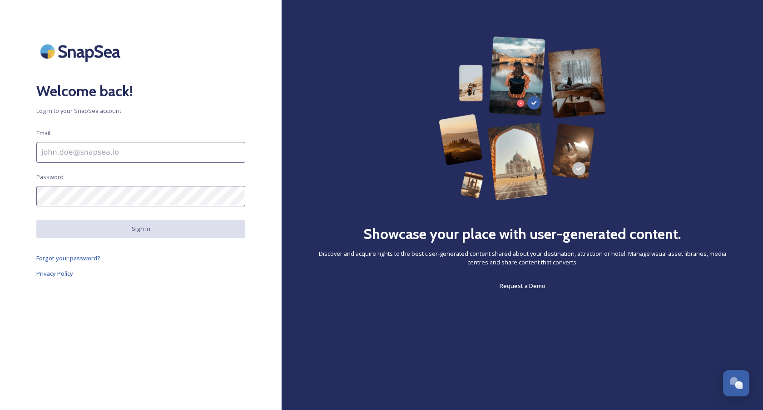 The image size is (763, 410). What do you see at coordinates (522, 258) in the screenshot?
I see `span: Discover and acquire rights to the best user-generated content shared about your destination, att...` at bounding box center [522, 258].